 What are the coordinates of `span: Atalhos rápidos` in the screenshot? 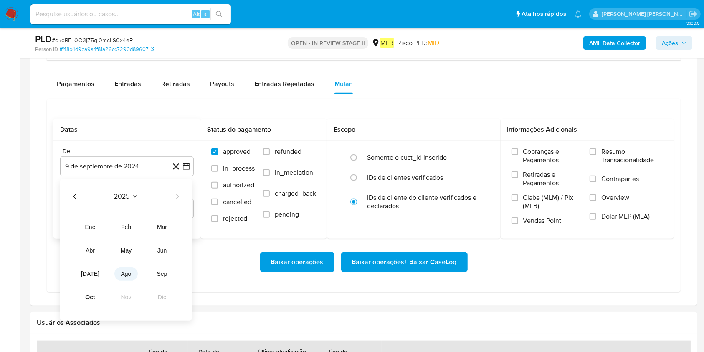 It's located at (544, 14).